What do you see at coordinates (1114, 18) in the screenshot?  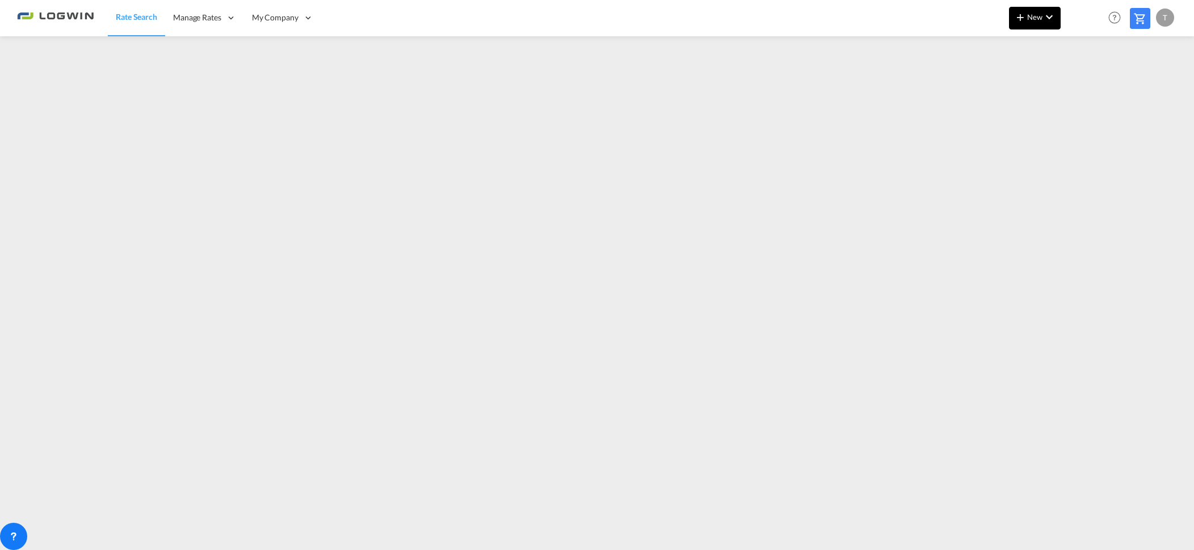 I see `span: Help` at bounding box center [1114, 18].